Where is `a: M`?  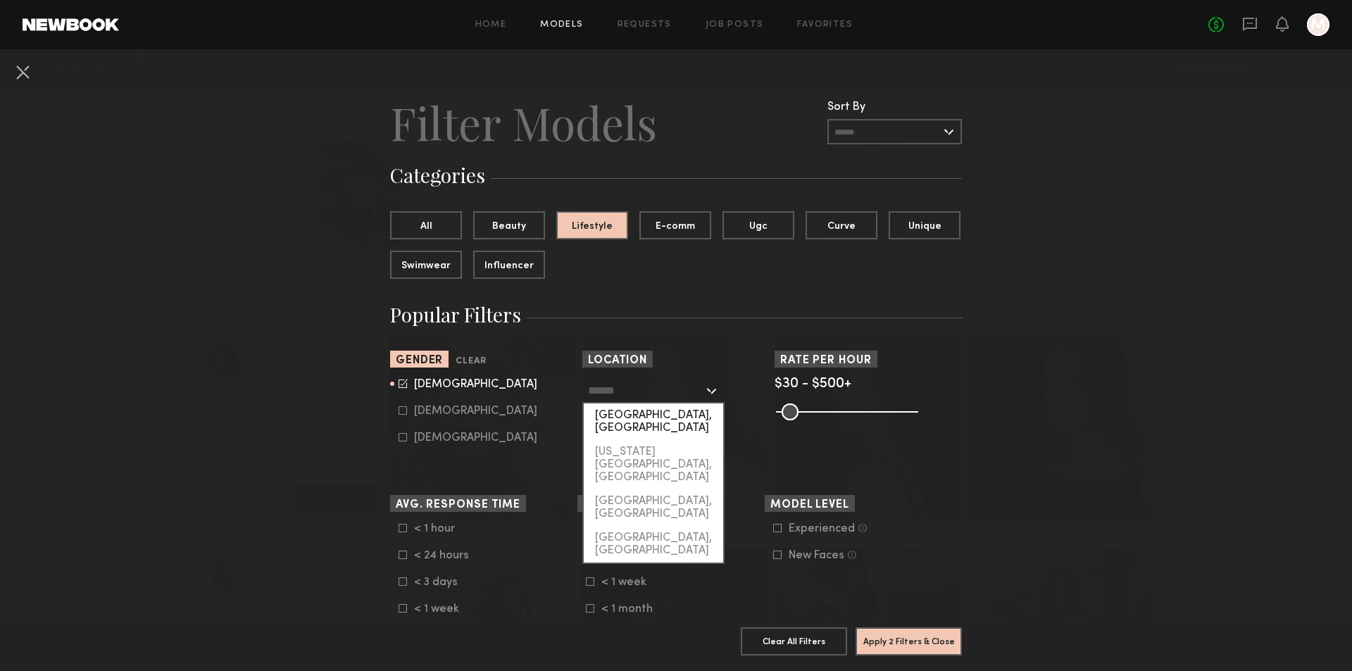 a: M is located at coordinates (1318, 25).